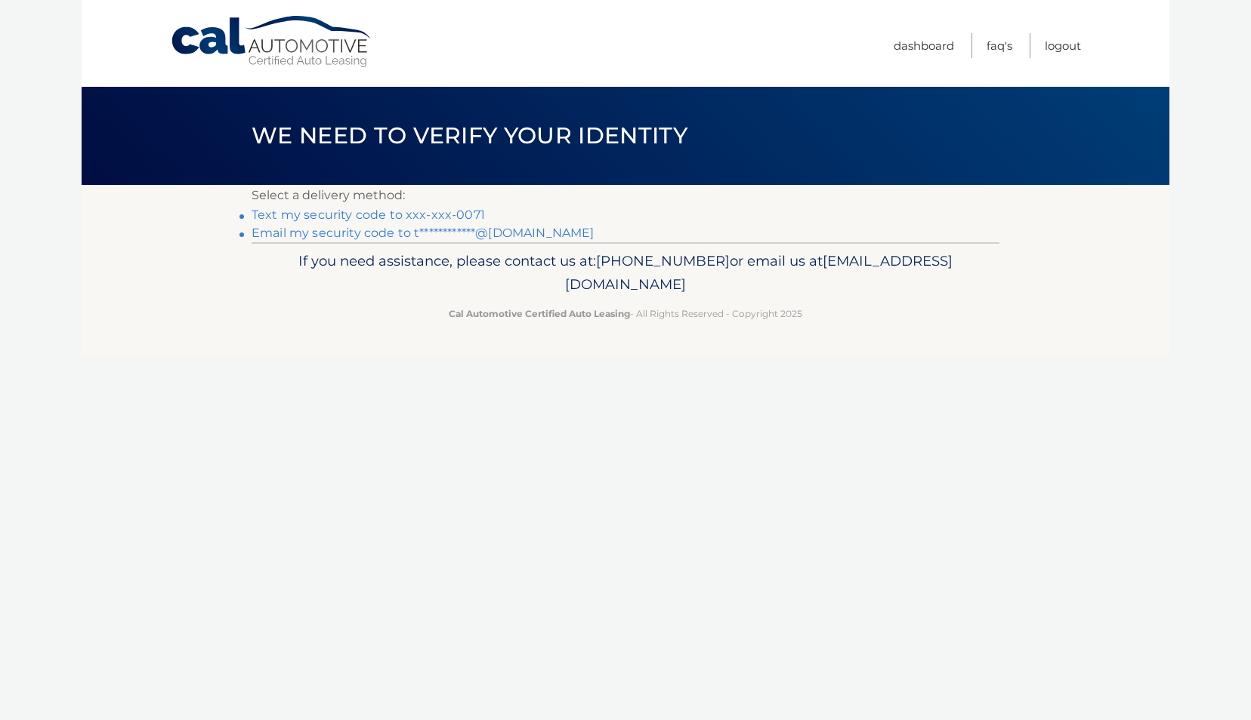  What do you see at coordinates (625, 196) in the screenshot?
I see `p: Select a delivery method:` at bounding box center [625, 196].